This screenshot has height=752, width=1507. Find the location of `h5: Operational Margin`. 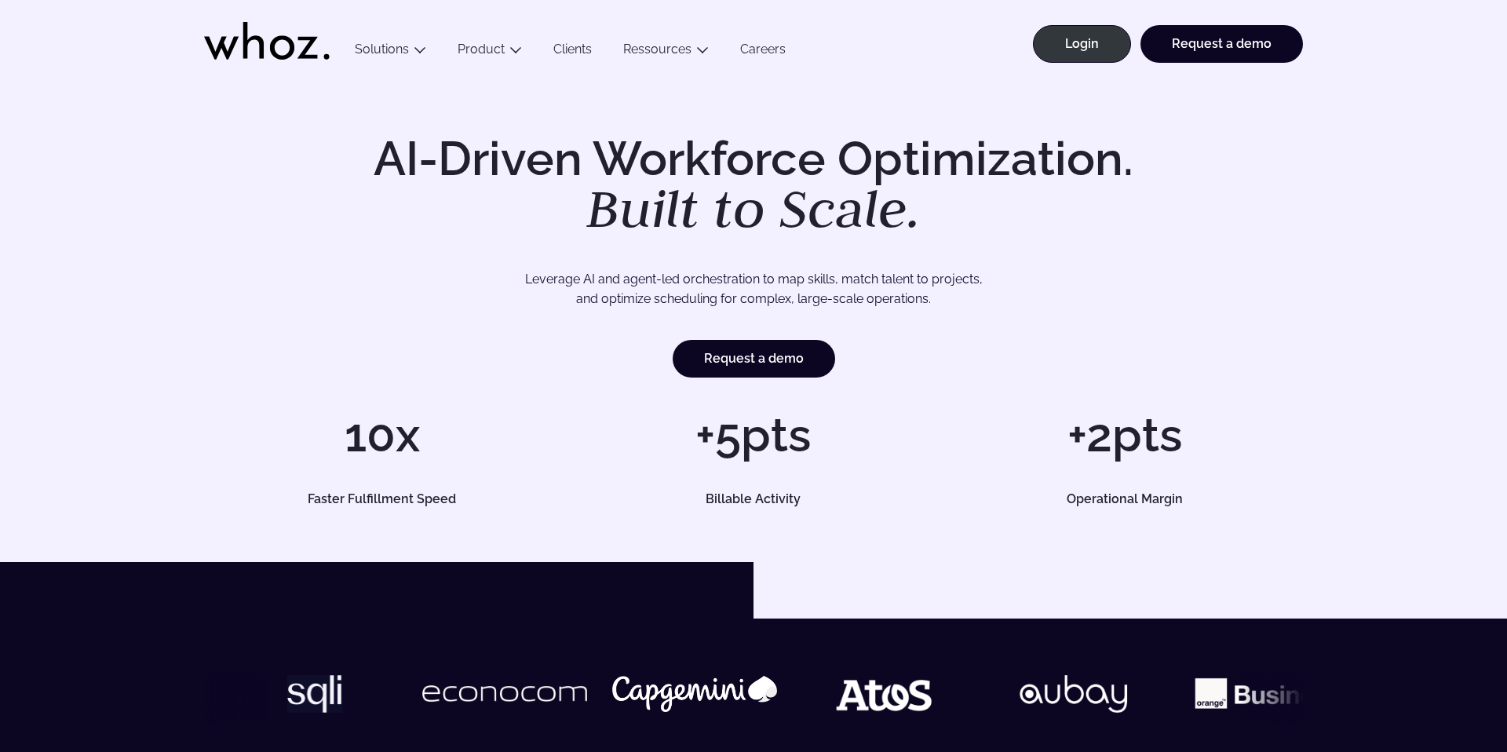

h5: Operational Margin is located at coordinates (1125, 499).